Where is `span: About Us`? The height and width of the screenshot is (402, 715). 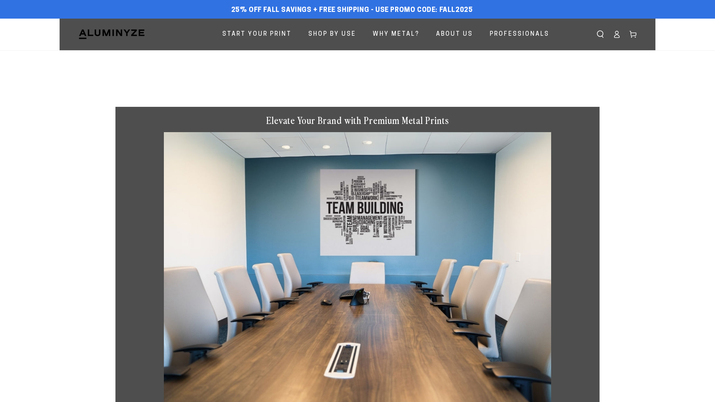
span: About Us is located at coordinates (454, 34).